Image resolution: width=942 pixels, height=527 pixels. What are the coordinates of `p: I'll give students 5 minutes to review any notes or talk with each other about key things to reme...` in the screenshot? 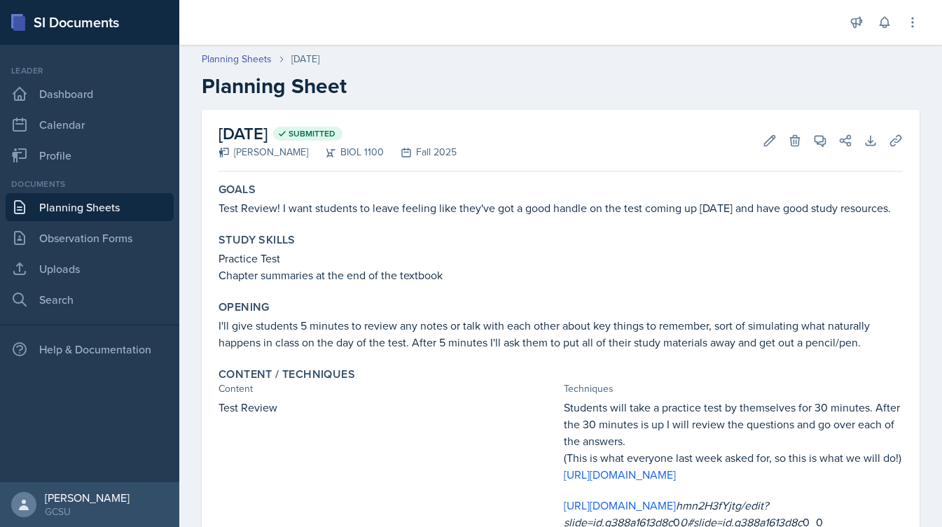 It's located at (560, 334).